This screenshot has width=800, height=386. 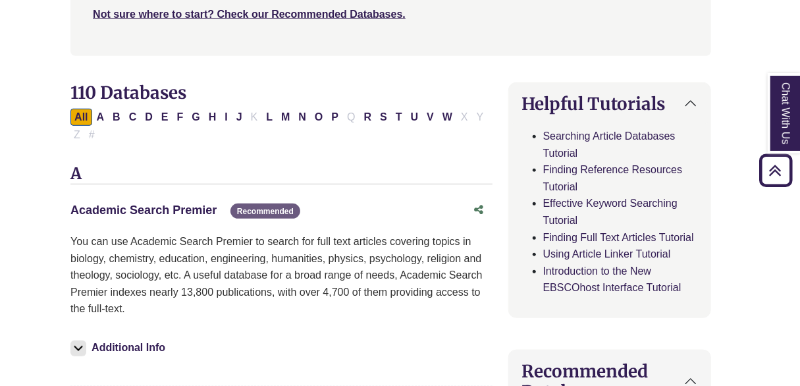 I want to click on button: Filter Results N, so click(x=302, y=117).